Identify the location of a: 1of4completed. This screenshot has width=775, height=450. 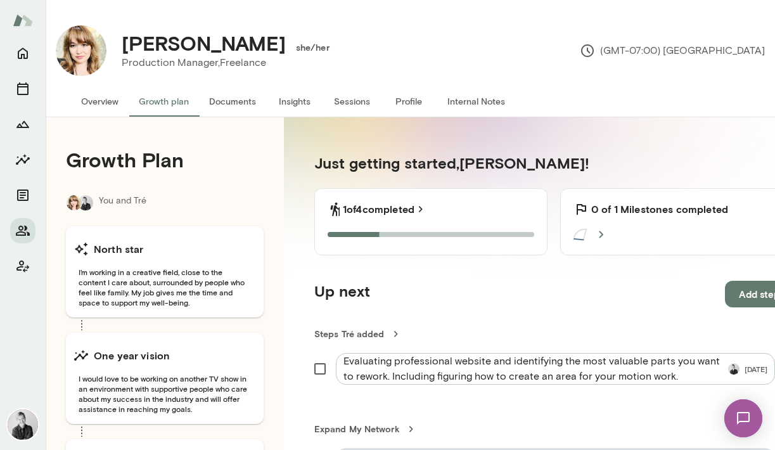
(384, 209).